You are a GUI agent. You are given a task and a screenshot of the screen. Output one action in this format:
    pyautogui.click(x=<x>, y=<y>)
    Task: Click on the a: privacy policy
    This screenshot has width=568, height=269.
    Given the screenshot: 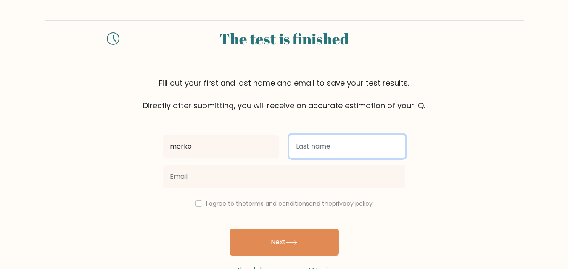 What is the action you would take?
    pyautogui.click(x=352, y=204)
    